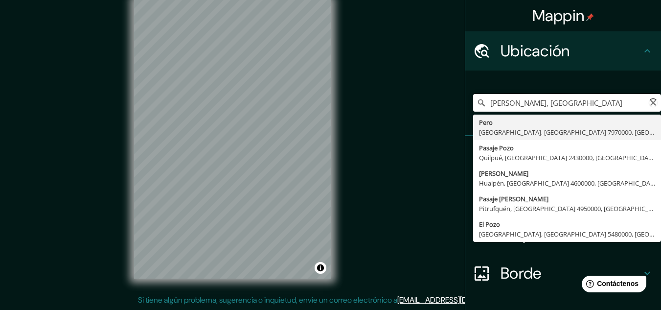  What do you see at coordinates (567, 224) in the screenshot?
I see `div: El Pozo` at bounding box center [567, 224].